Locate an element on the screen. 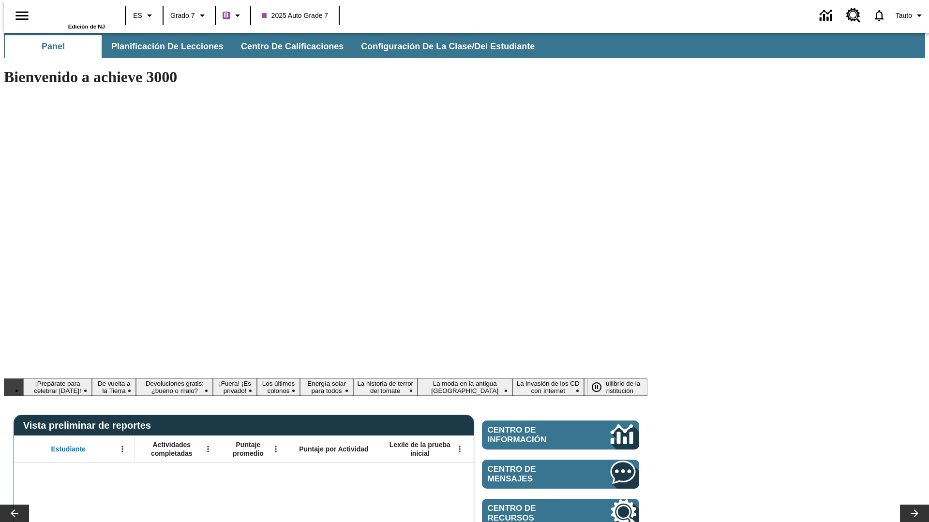  button: Diapositiva 2 De vuelta a la Tierra is located at coordinates (114, 387).